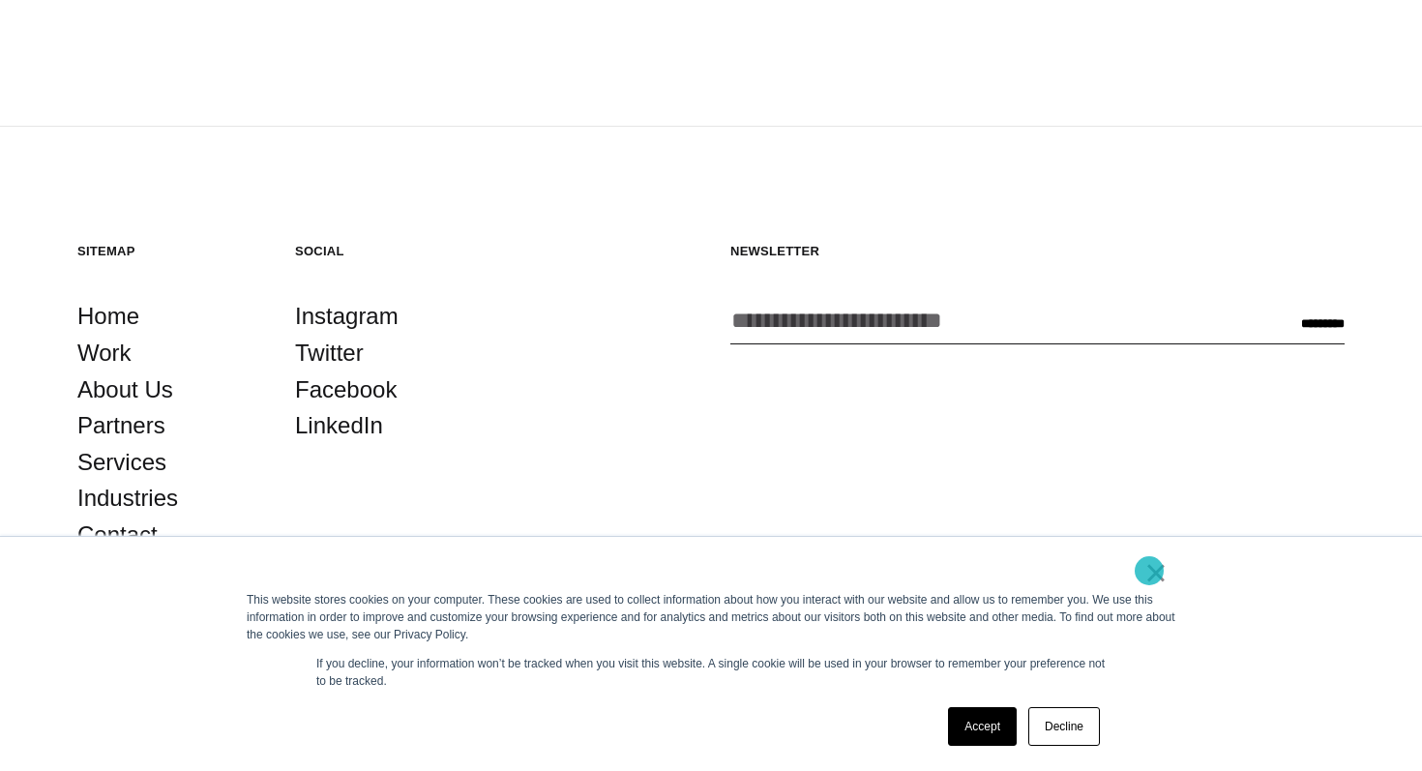  What do you see at coordinates (104, 353) in the screenshot?
I see `a: Work` at bounding box center [104, 353].